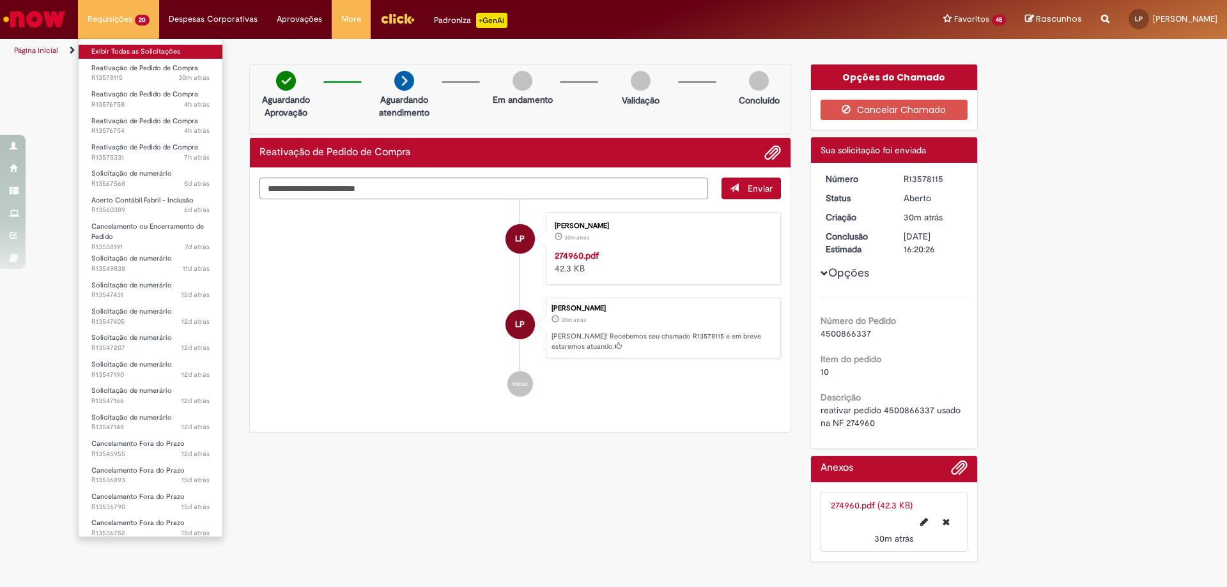 The height and width of the screenshot is (587, 1227). I want to click on ul: Histórico de tíquete, so click(520, 305).